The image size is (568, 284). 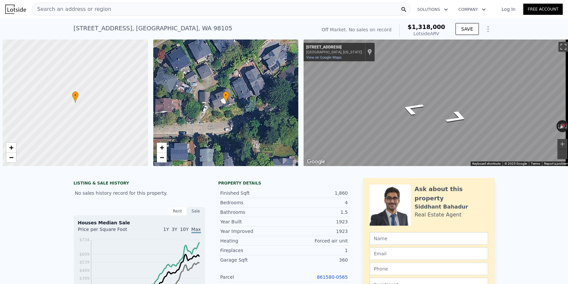 I want to click on div: Heating, so click(x=252, y=240).